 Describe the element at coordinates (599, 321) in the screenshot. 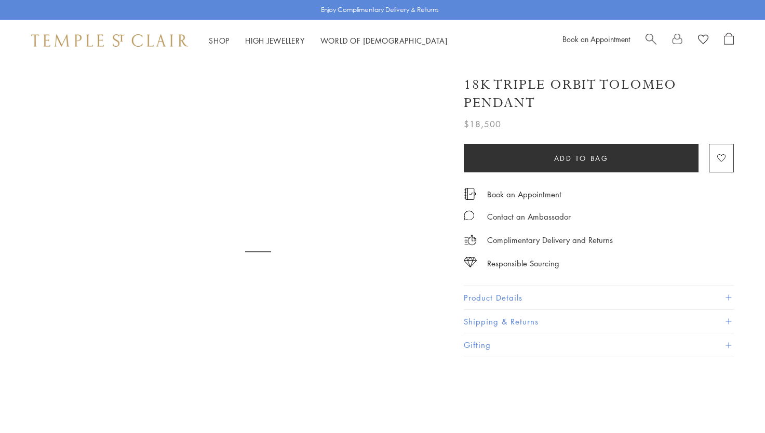

I see `button: Shipping & Returns` at that location.